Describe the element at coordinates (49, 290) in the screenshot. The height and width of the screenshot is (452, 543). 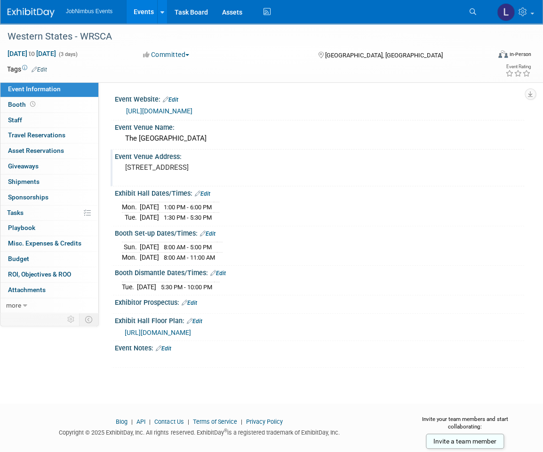
I see `a: Attachments` at that location.